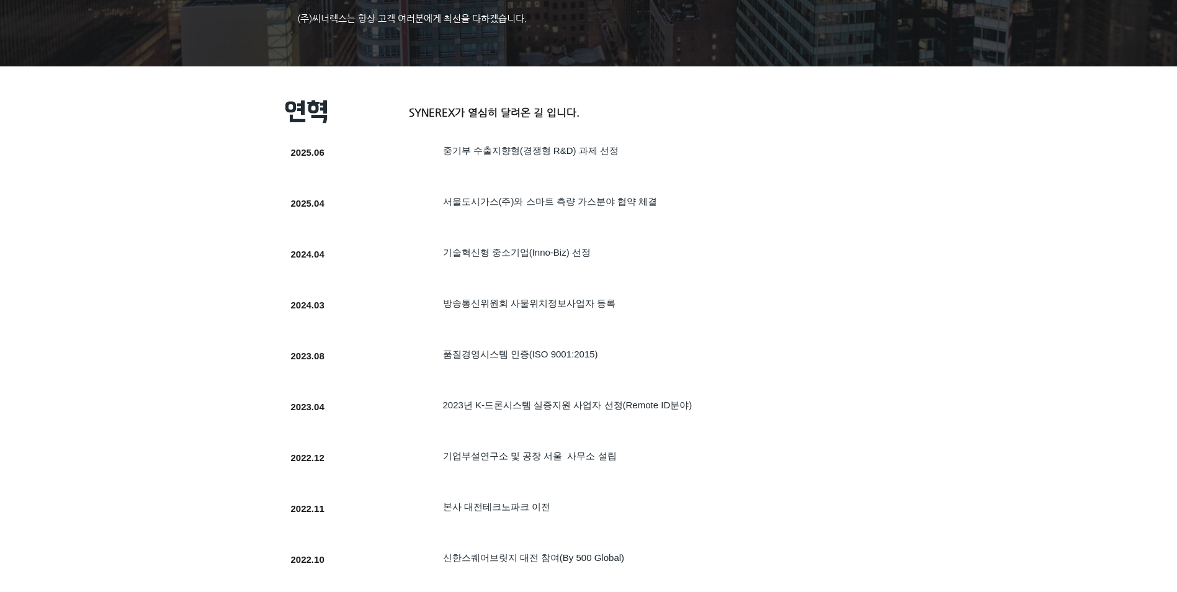 The height and width of the screenshot is (592, 1177). Describe the element at coordinates (412, 18) in the screenshot. I see `span: (주)씨너렉스는 항상 고객 여러분에게 최선을 다하겠습니다.` at that location.